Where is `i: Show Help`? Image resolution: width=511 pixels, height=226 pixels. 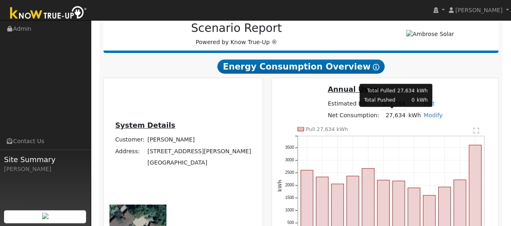 i: Show Help is located at coordinates (375, 67).